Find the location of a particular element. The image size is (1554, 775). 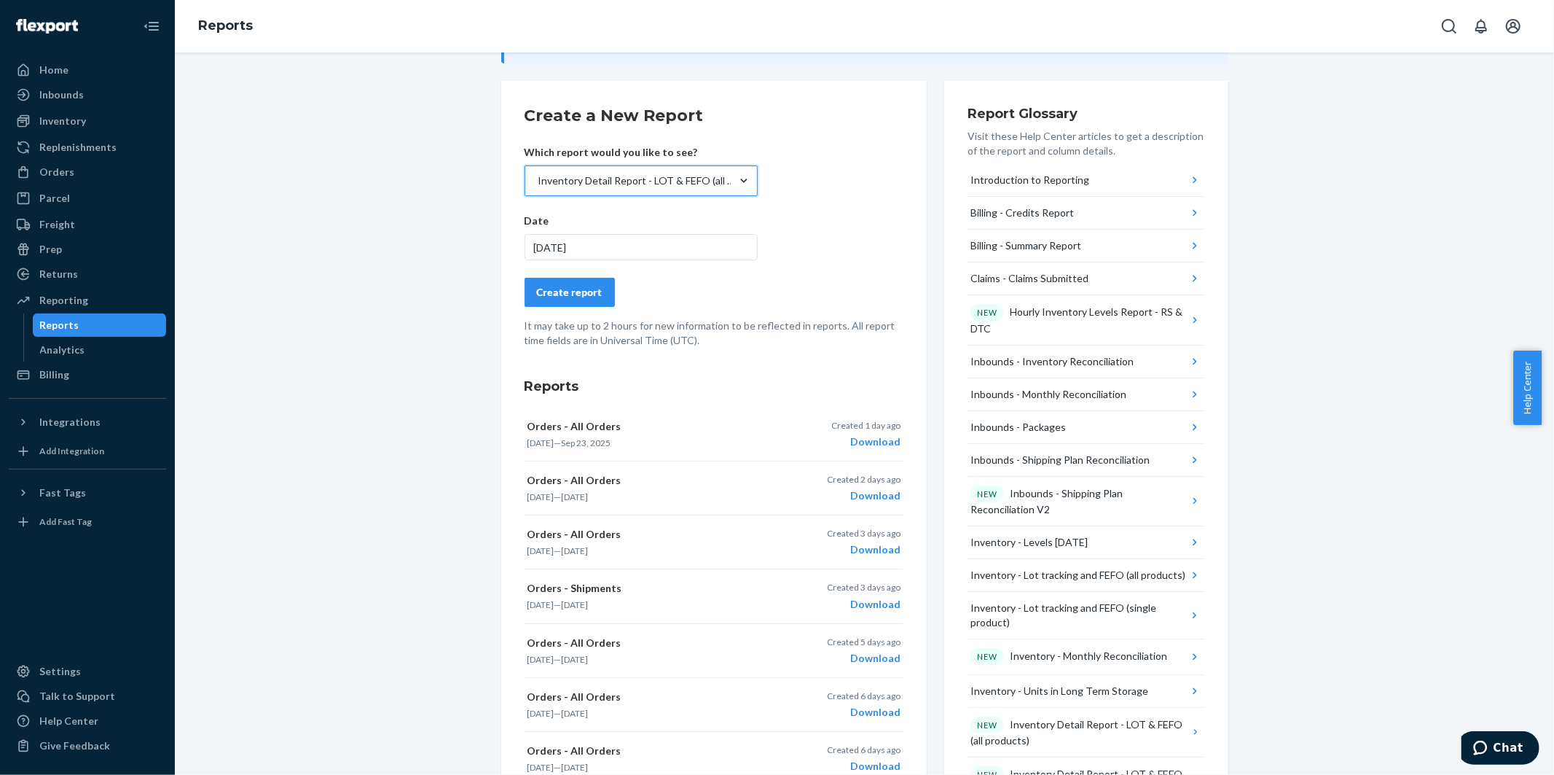

div: Integrations is located at coordinates (70, 422).